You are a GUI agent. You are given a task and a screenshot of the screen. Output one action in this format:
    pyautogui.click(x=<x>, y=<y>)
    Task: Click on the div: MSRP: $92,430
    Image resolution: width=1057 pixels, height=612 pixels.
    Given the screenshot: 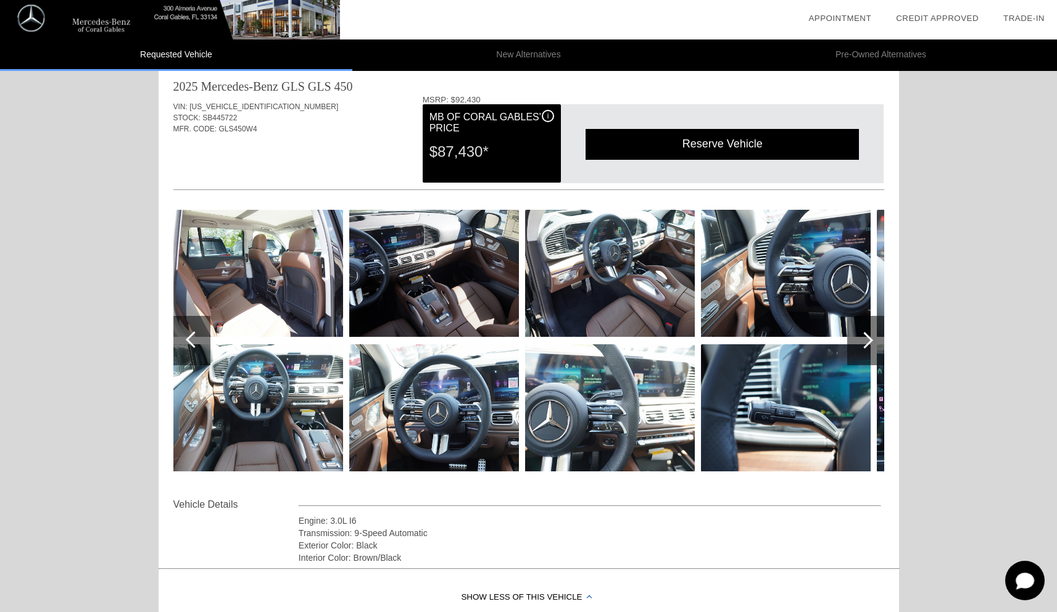 What is the action you would take?
    pyautogui.click(x=653, y=99)
    